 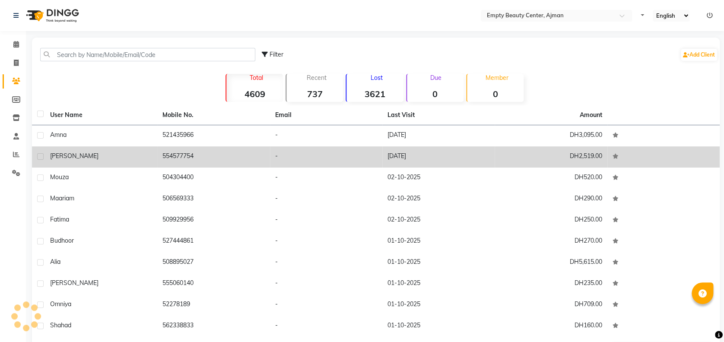 I want to click on td: 562338833, so click(x=213, y=326).